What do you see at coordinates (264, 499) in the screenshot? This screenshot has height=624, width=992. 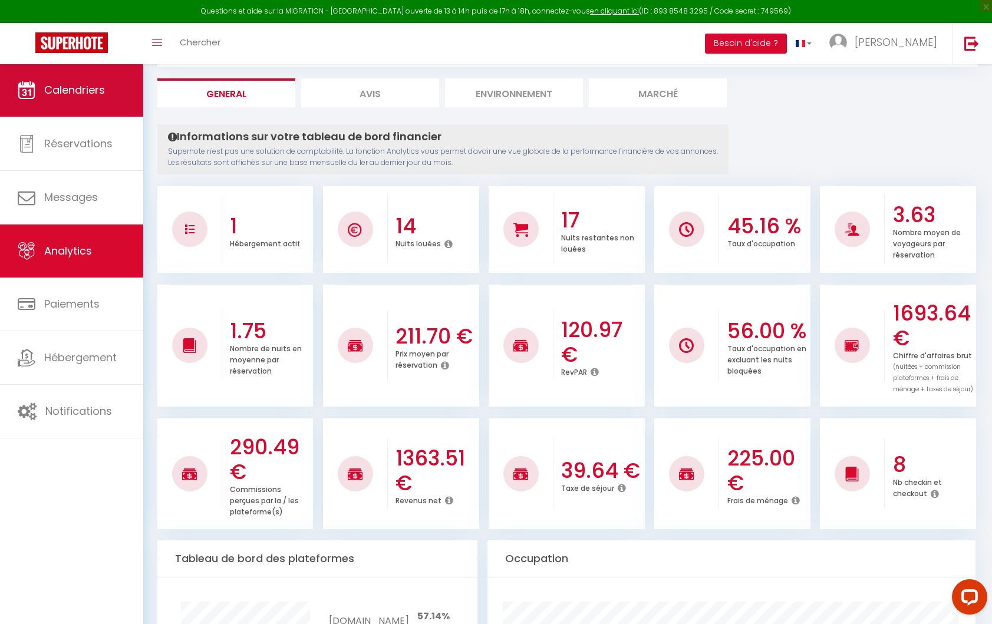 I see `p: Commissions perçues par la / les plateforme(s)` at bounding box center [264, 499].